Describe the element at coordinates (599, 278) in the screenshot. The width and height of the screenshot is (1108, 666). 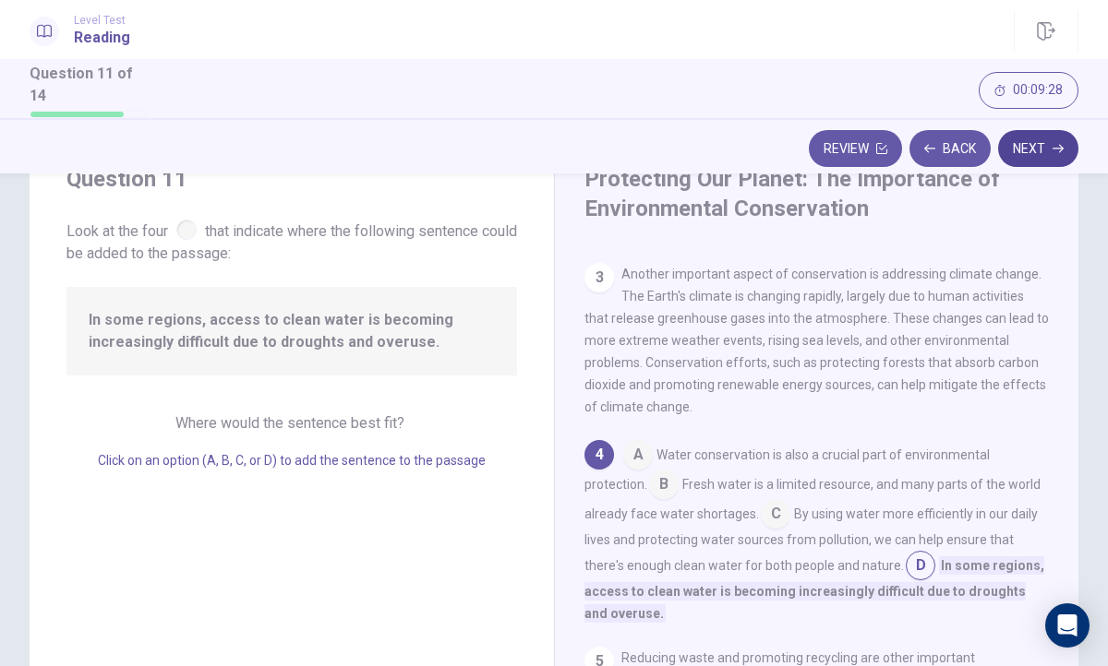
I see `div: 3` at that location.